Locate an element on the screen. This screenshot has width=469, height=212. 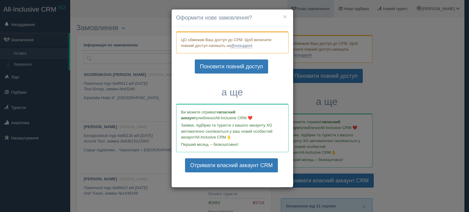
a: Отримати власний аккаунт CRM is located at coordinates (232, 166).